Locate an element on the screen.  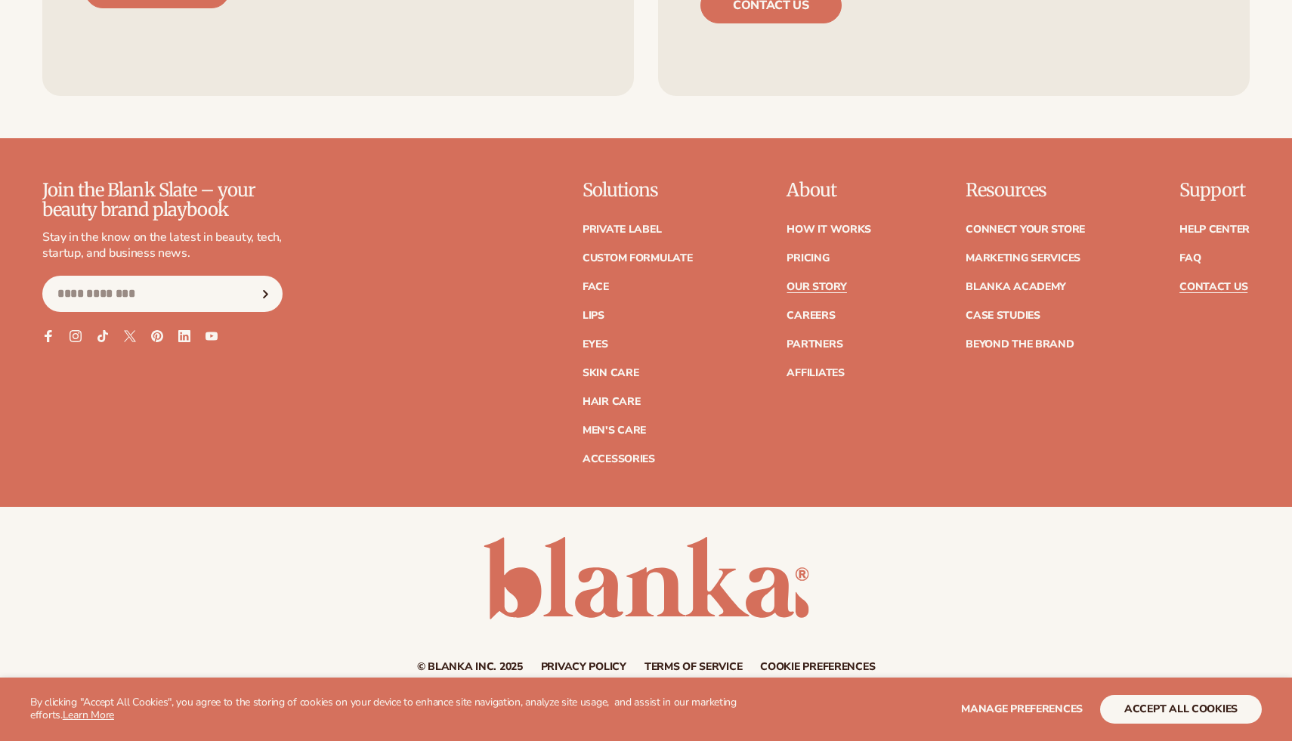
a: Case Studies is located at coordinates (1003, 316).